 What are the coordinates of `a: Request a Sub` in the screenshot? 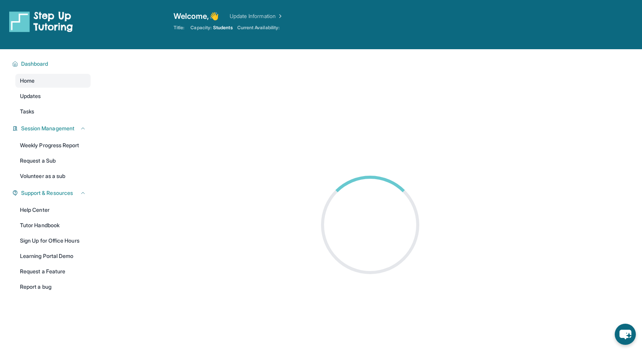 It's located at (53, 160).